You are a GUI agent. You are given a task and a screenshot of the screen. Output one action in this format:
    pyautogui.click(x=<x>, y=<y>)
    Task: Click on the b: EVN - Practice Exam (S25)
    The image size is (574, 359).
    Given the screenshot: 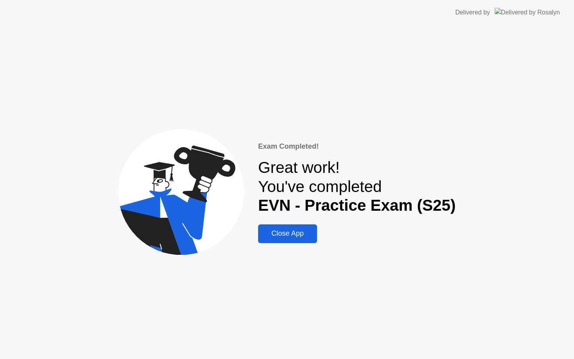 What is the action you would take?
    pyautogui.click(x=357, y=205)
    